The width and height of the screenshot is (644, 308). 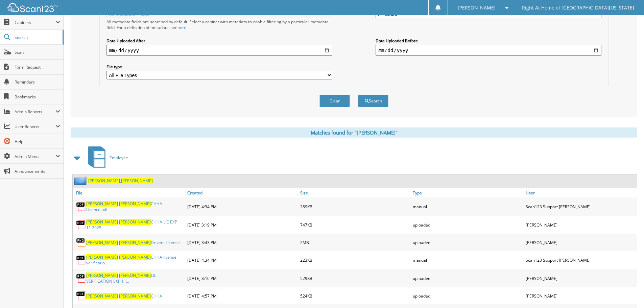 I want to click on div: All metadata fields are searched by default. Select a cabinet with metadata to enable filtering b..., so click(x=219, y=25).